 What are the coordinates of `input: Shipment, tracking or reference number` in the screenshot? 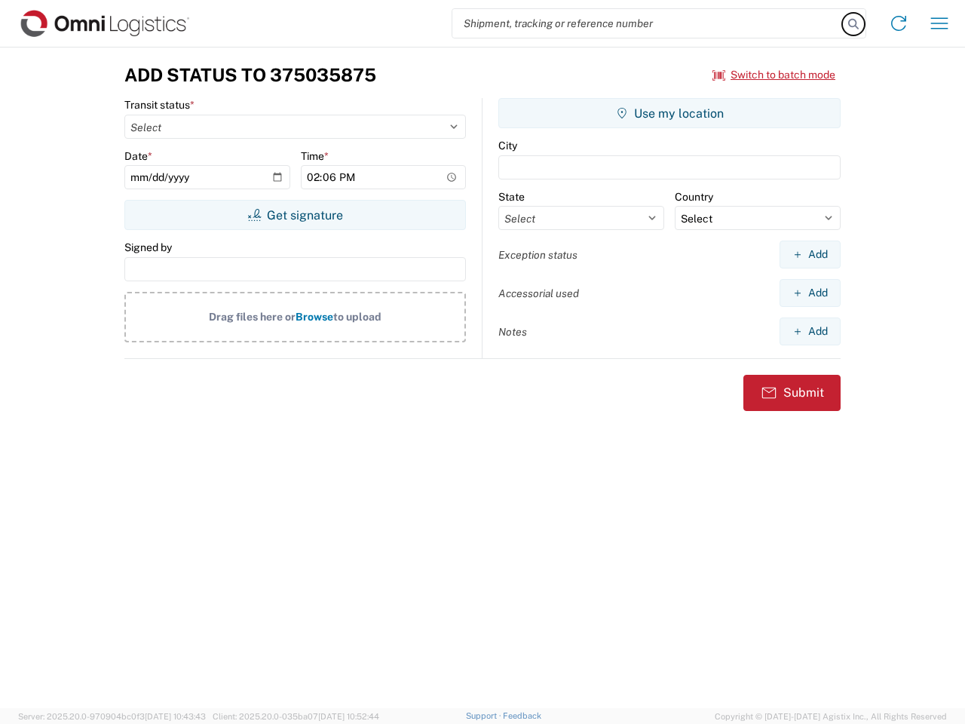 It's located at (647, 23).